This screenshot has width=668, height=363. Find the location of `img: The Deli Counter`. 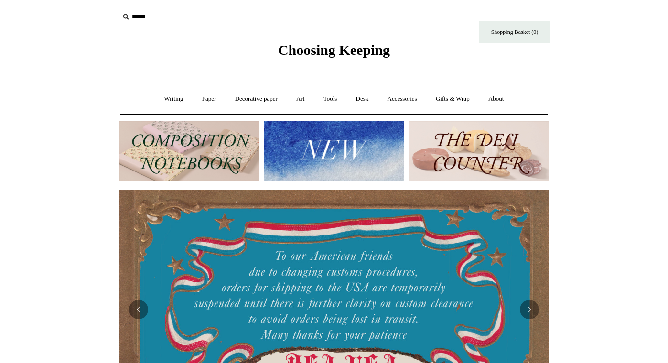

img: The Deli Counter is located at coordinates (478, 151).